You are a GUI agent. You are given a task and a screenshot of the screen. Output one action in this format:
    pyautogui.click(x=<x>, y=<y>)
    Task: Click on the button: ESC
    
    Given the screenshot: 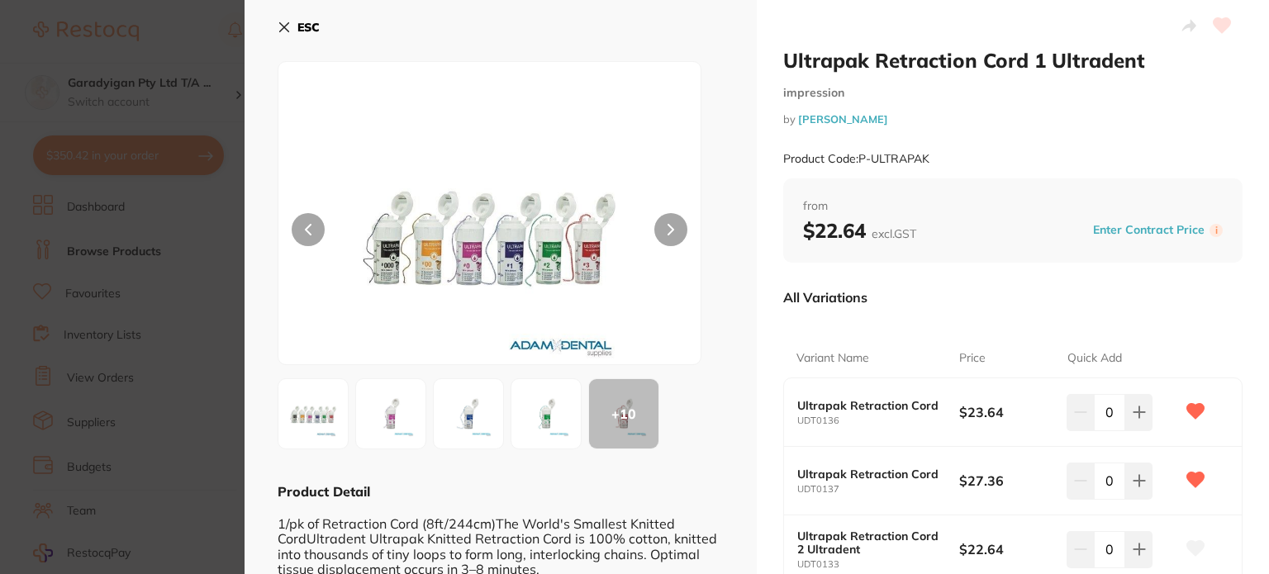 What is the action you would take?
    pyautogui.click(x=298, y=27)
    